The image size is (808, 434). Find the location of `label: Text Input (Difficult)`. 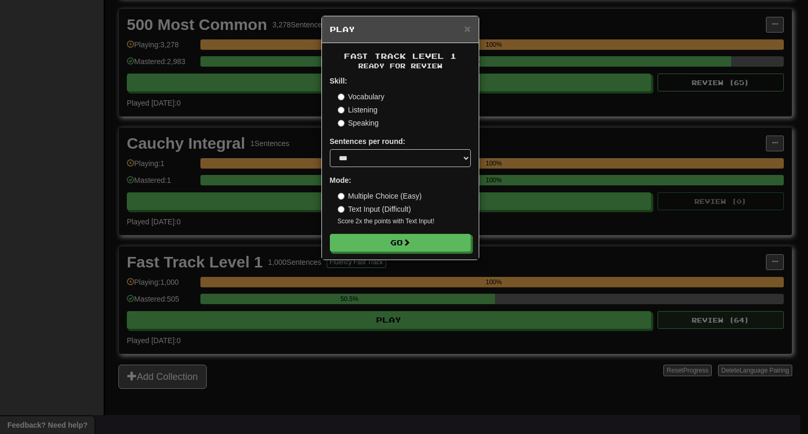

label: Text Input (Difficult) is located at coordinates (374, 209).